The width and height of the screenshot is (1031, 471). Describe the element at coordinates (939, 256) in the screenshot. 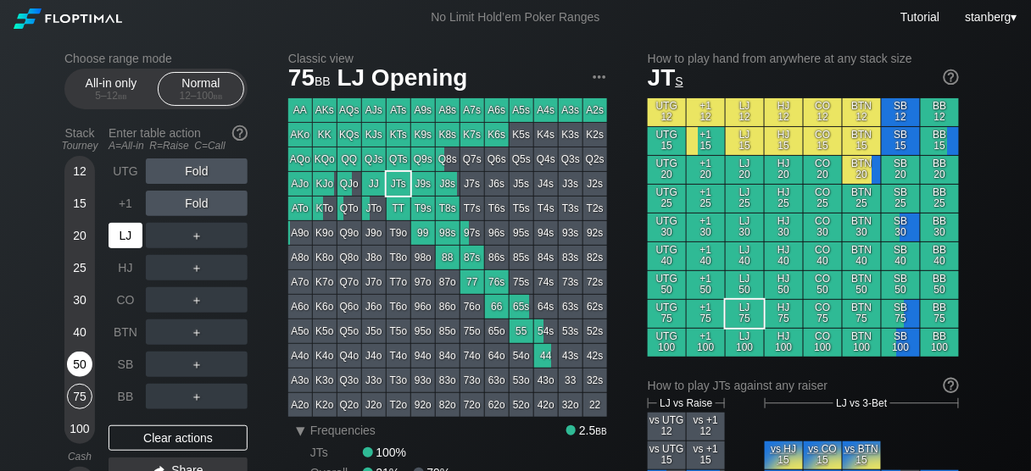

I see `div: BB 40` at that location.